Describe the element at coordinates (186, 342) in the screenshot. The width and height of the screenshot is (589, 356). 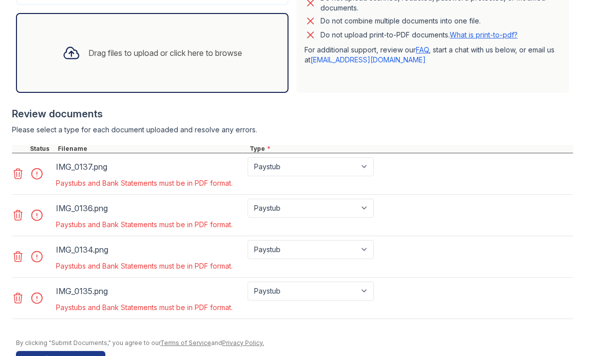
I see `a: Terms of Service` at that location.